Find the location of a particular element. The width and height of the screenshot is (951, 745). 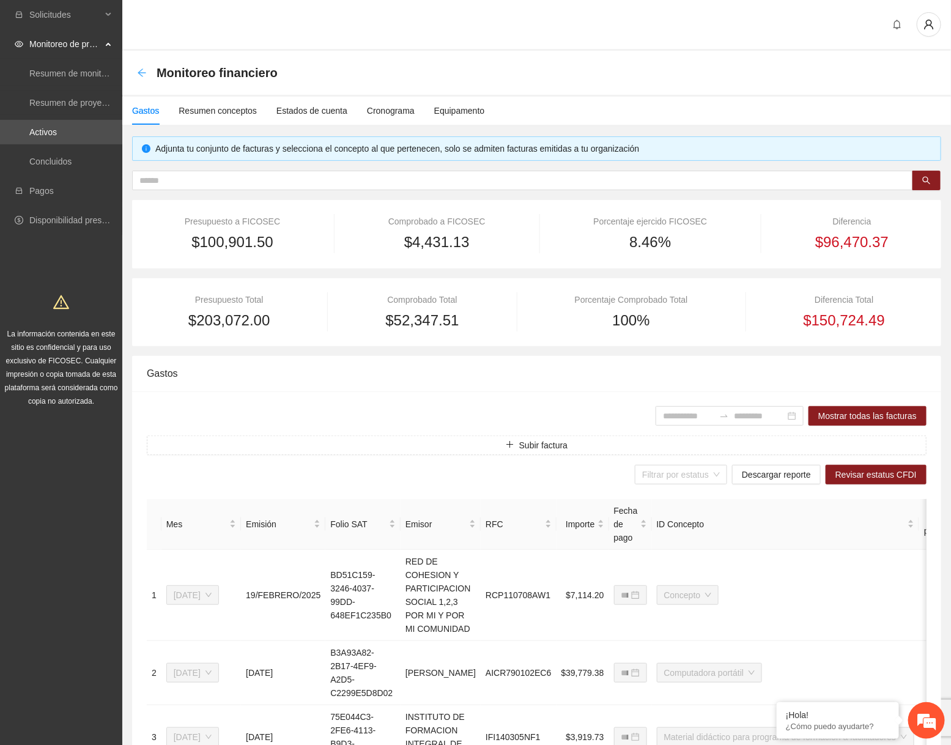

div: Equipamento is located at coordinates (459, 111).